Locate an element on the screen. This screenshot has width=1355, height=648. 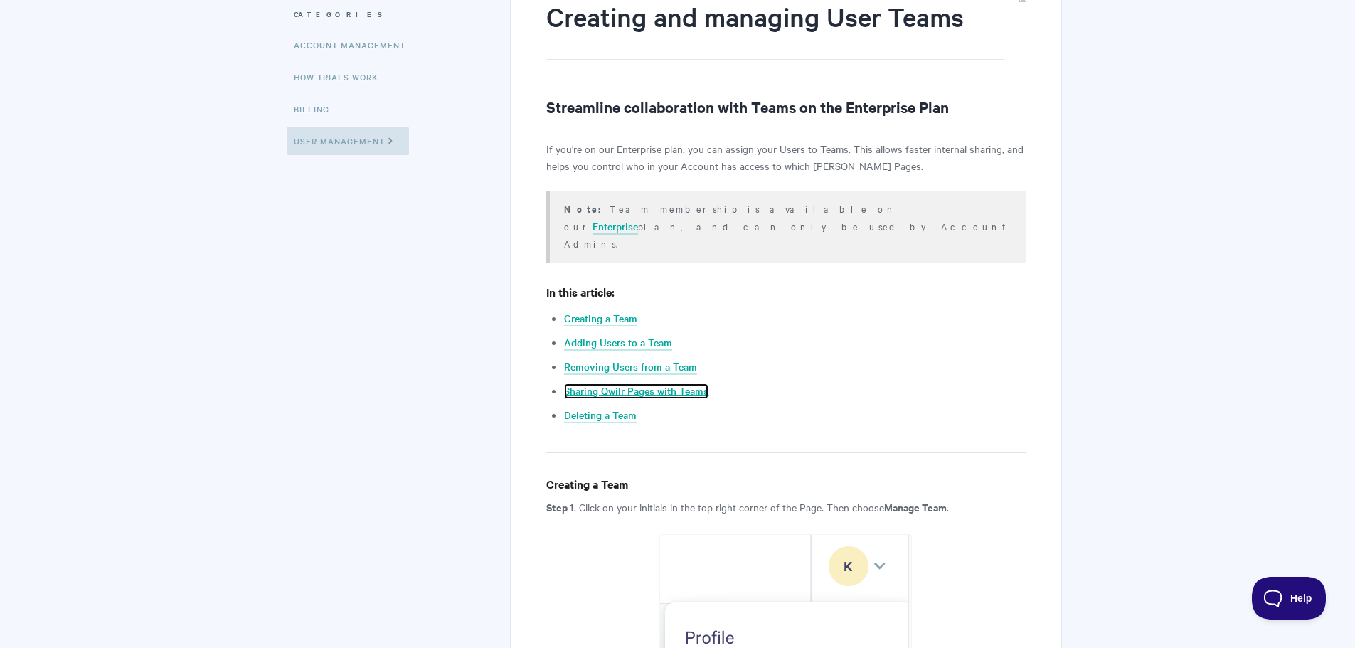
a: Creating a Team is located at coordinates (600, 319).